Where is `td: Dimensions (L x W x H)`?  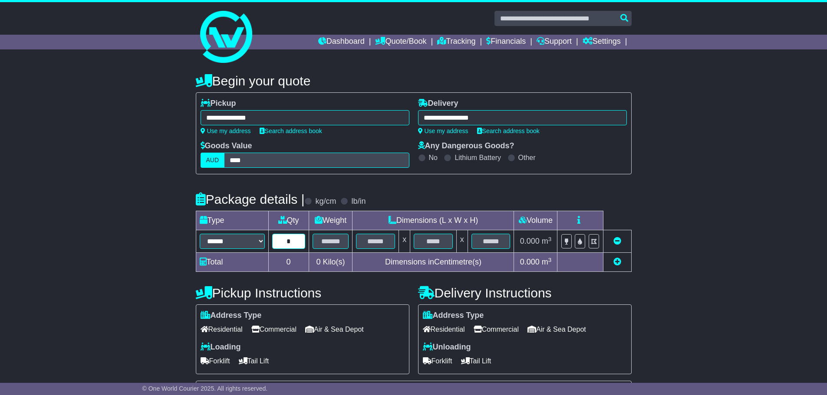 td: Dimensions (L x W x H) is located at coordinates (433, 221).